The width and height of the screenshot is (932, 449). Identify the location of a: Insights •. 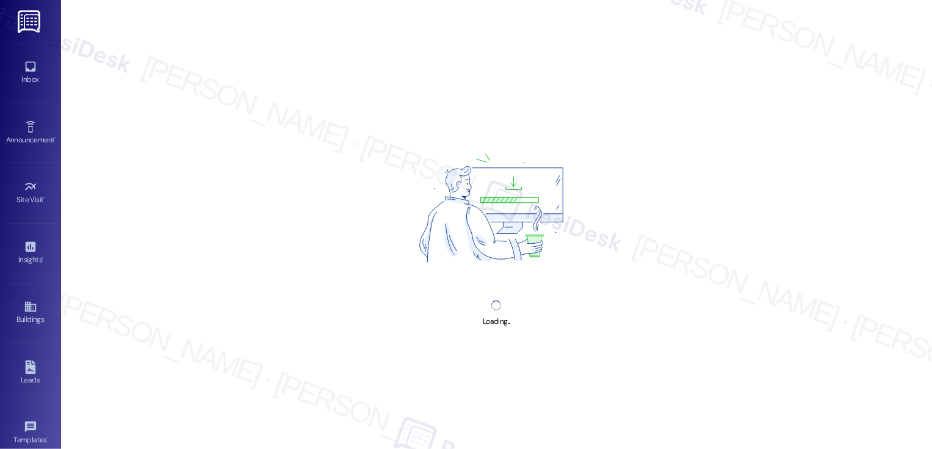
(31, 253).